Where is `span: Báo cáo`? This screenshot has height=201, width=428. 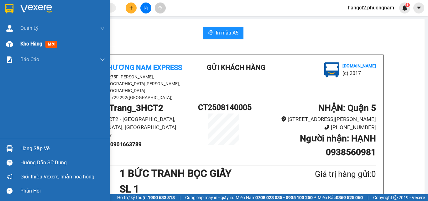 span: Báo cáo is located at coordinates (30, 59).